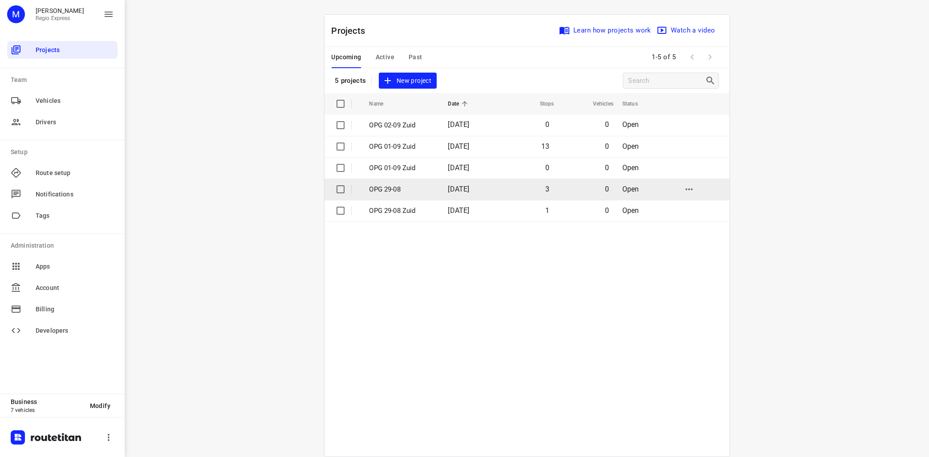  Describe the element at coordinates (75, 288) in the screenshot. I see `span: Account` at that location.